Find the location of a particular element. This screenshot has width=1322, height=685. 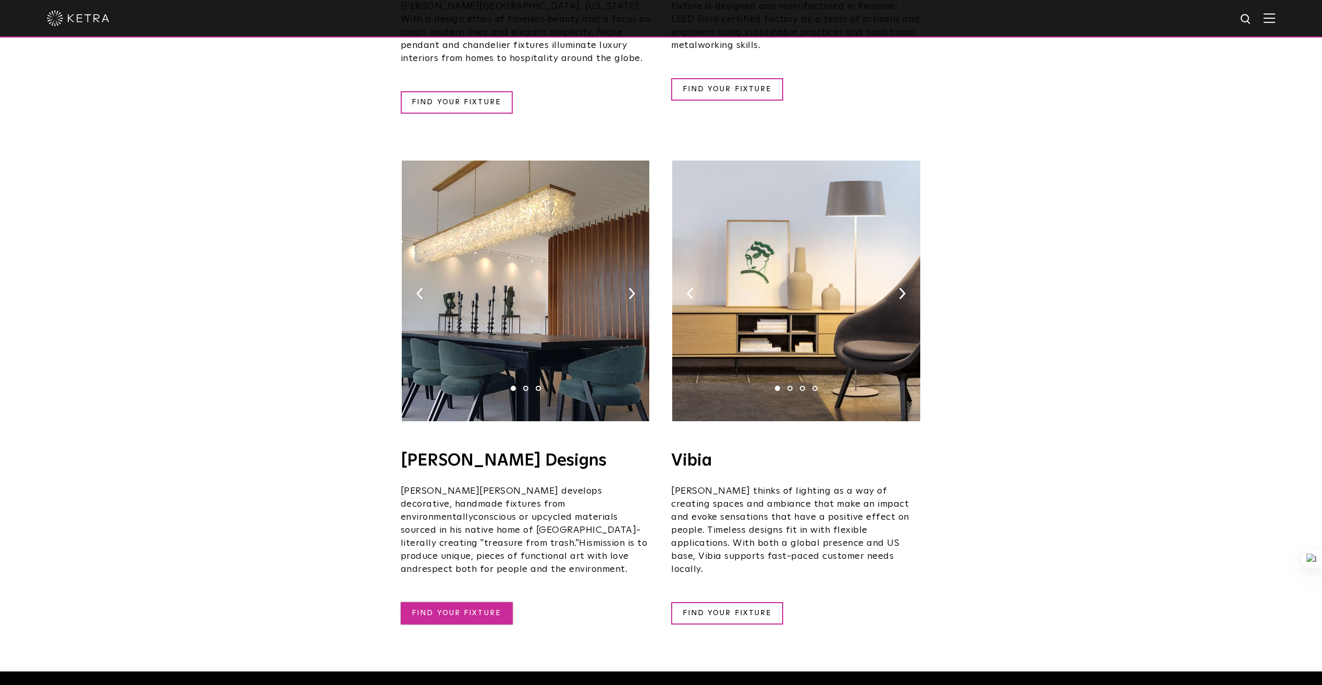

span: His is located at coordinates (586, 543).